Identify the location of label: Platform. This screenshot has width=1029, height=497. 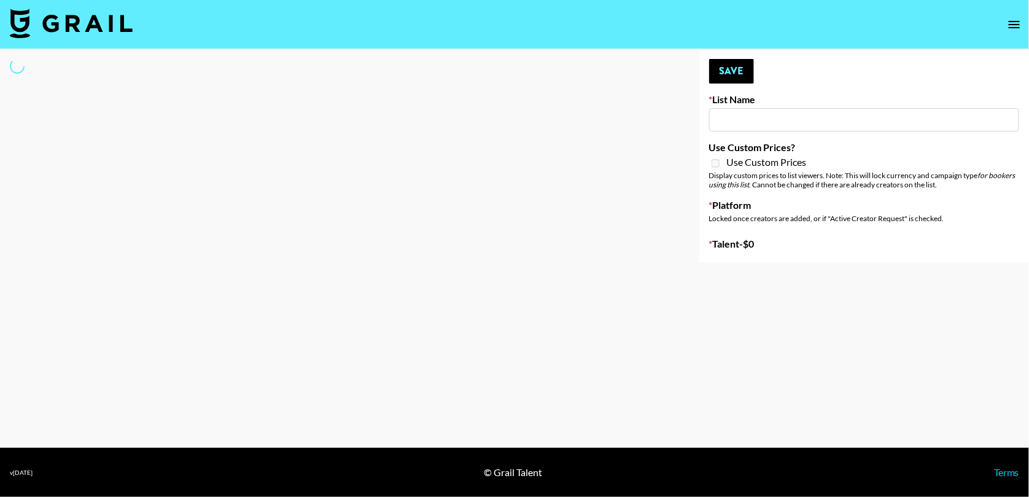
(864, 205).